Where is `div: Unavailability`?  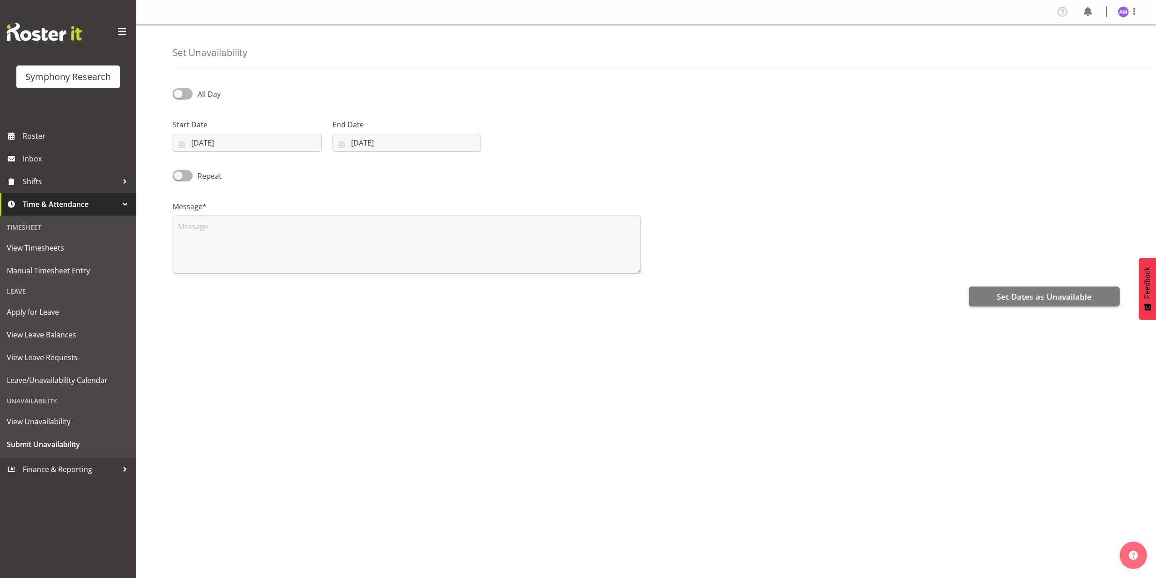 div: Unavailability is located at coordinates (68, 400).